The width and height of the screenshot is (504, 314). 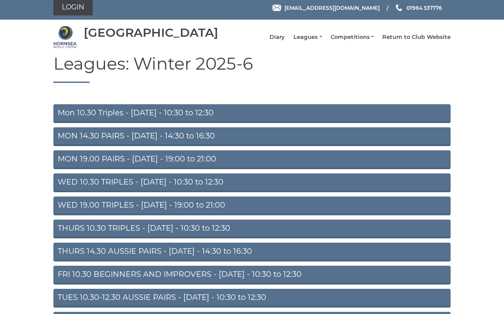 What do you see at coordinates (277, 38) in the screenshot?
I see `a: Diary` at bounding box center [277, 38].